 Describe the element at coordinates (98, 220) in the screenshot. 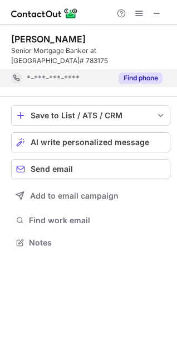

I see `span: Find work email` at that location.